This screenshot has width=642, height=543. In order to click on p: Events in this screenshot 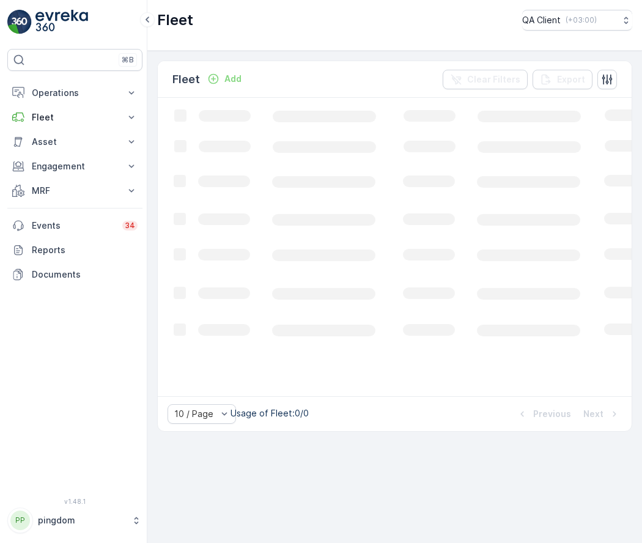, I will do `click(73, 225)`.